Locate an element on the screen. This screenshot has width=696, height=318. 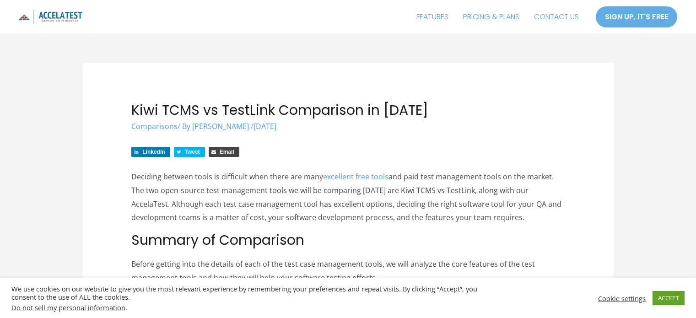
a: excellent free tools is located at coordinates (356, 177).